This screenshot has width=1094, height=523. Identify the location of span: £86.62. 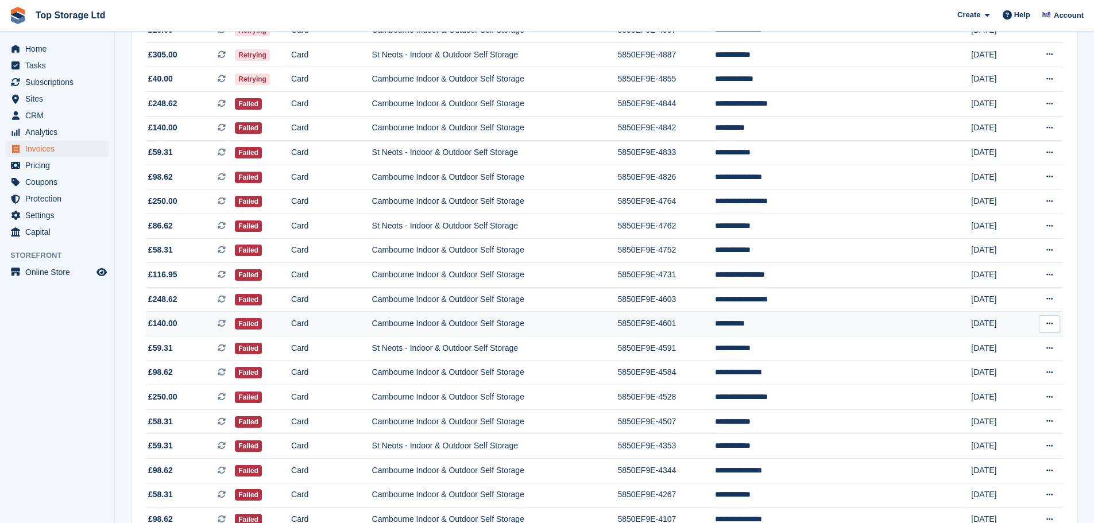
(160, 226).